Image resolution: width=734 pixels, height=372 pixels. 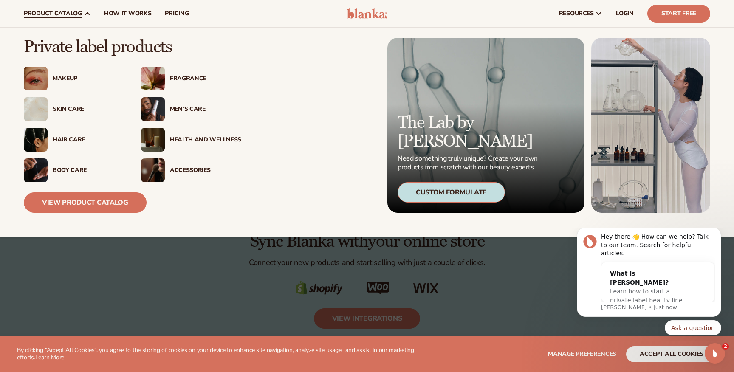 What do you see at coordinates (226, 354) in the screenshot?
I see `p: By clicking "Accept All Cookies", you agree to the storing of cookies on your device to enhance s...` at bounding box center [226, 354].